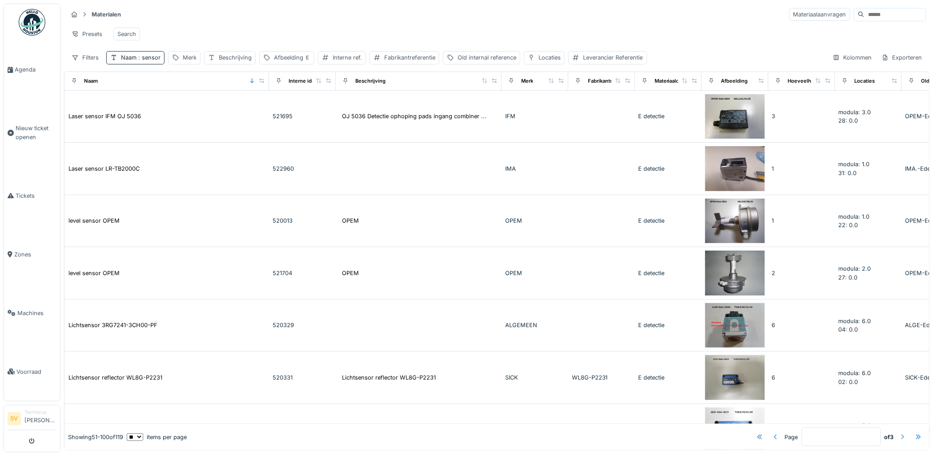 This screenshot has width=937, height=456. I want to click on span: modula: 2.0, so click(854, 269).